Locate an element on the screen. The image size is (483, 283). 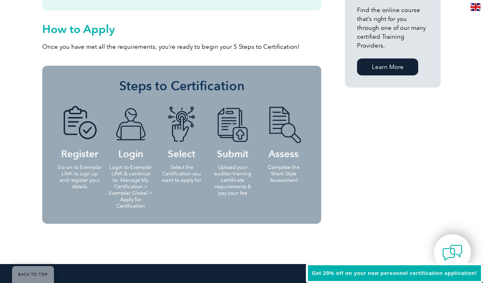
img: contact-chat.png is located at coordinates (453, 253).